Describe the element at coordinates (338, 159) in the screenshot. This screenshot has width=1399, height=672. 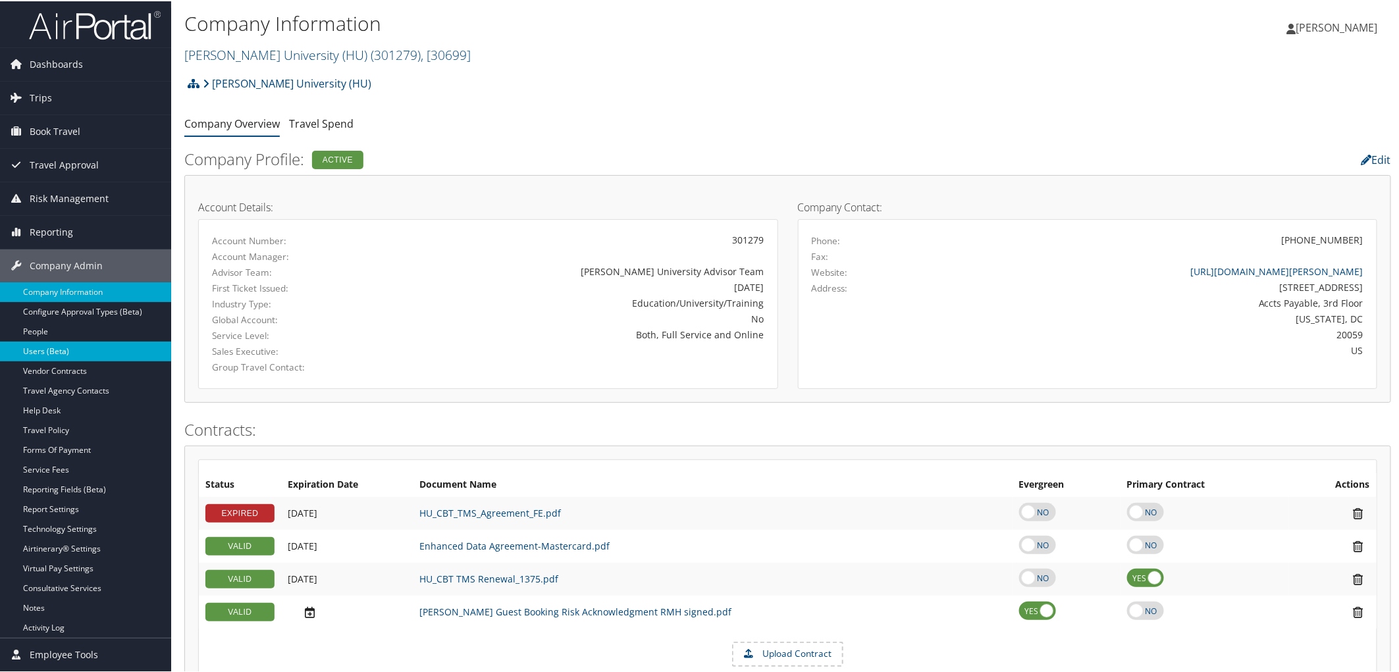
I see `div: Active` at that location.